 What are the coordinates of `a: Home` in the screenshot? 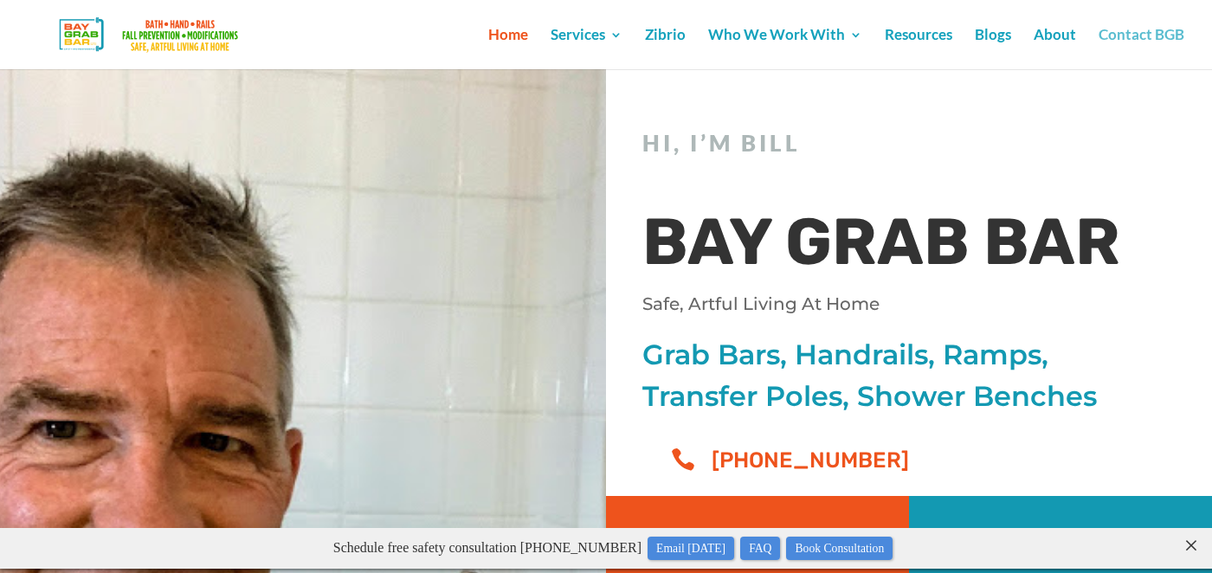 It's located at (508, 48).